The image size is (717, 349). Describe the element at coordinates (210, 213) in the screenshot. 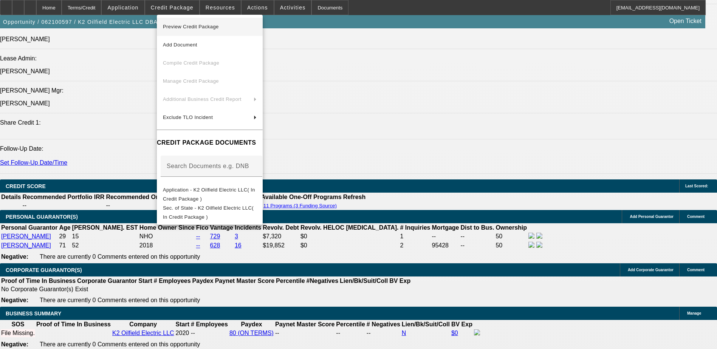

I see `button: Sec. of State - K2 Oilfield Electric LLC( In Credit Package )` at that location.